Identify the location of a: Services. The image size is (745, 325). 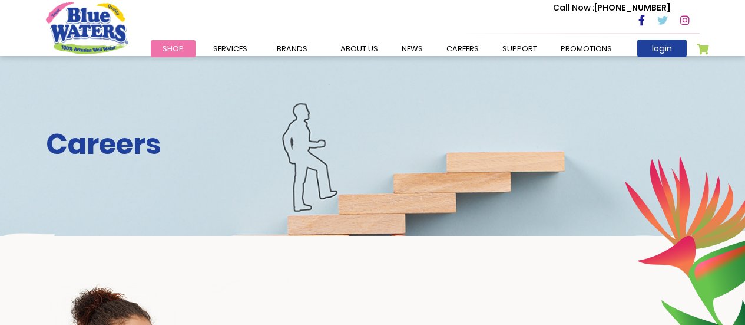
(230, 48).